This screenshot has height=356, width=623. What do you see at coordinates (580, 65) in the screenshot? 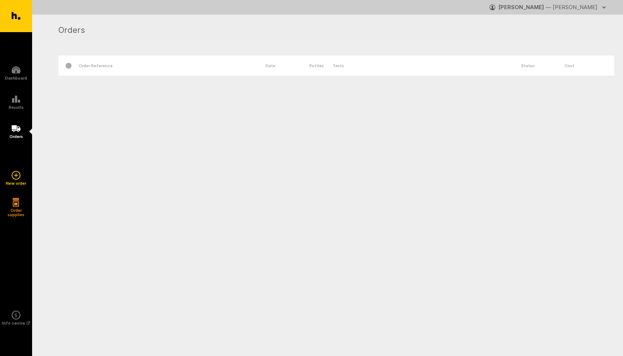
I see `div: Cost` at bounding box center [580, 65].